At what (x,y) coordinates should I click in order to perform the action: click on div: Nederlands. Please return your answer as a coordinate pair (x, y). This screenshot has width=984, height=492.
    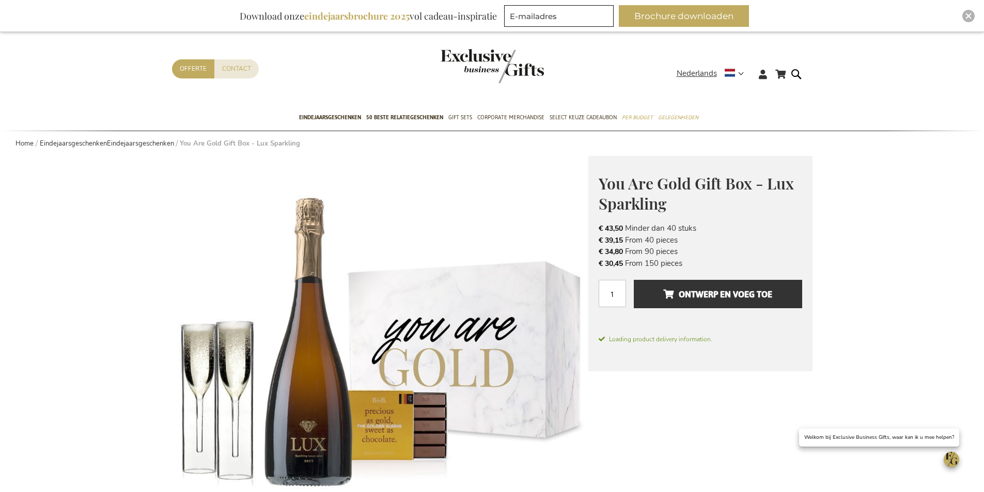
    Looking at the image, I should click on (713, 73).